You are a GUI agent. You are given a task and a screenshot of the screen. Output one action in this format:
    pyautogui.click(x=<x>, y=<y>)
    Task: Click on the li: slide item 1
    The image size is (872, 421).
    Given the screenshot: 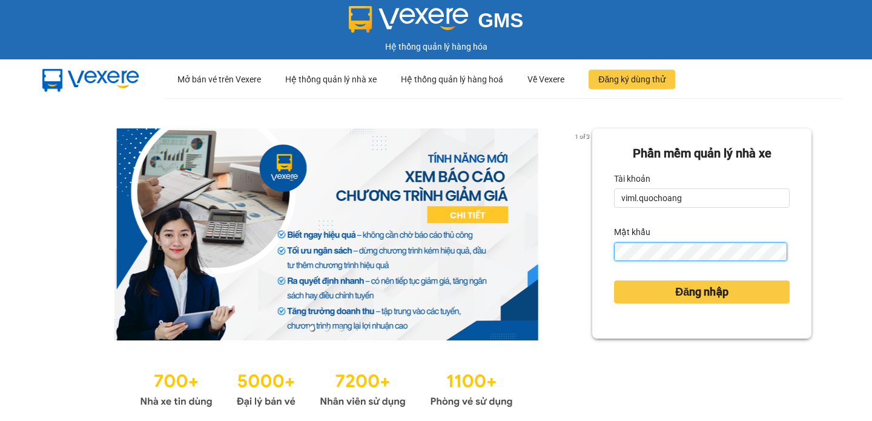 What is the action you would take?
    pyautogui.click(x=312, y=328)
    